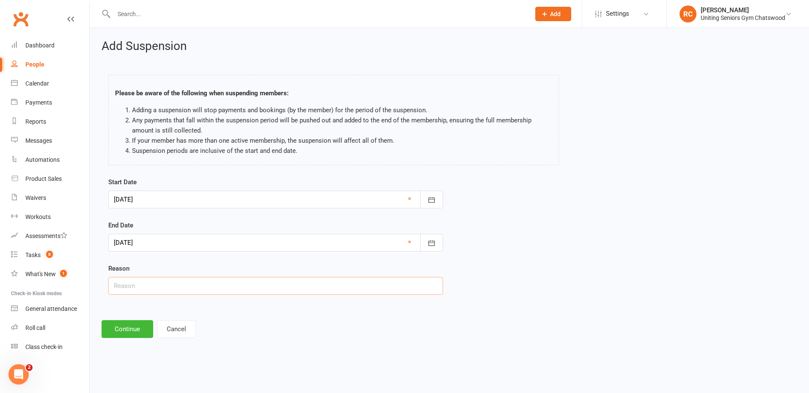 This screenshot has width=809, height=393. Describe the element at coordinates (121, 225) in the screenshot. I see `label: End Date` at that location.